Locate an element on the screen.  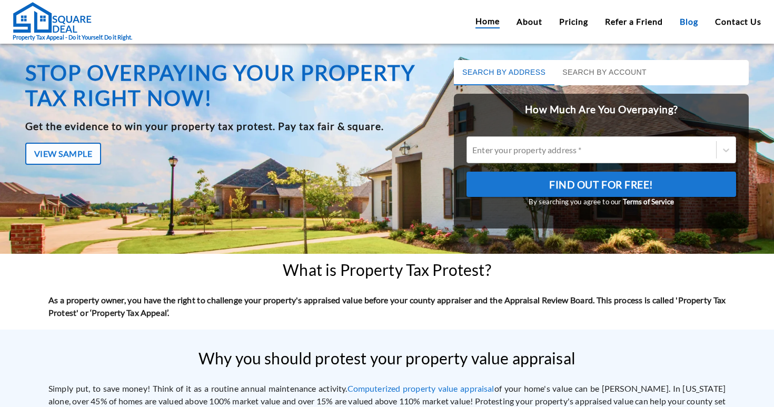
h2: What is Property Tax Protest? is located at coordinates (386, 270).